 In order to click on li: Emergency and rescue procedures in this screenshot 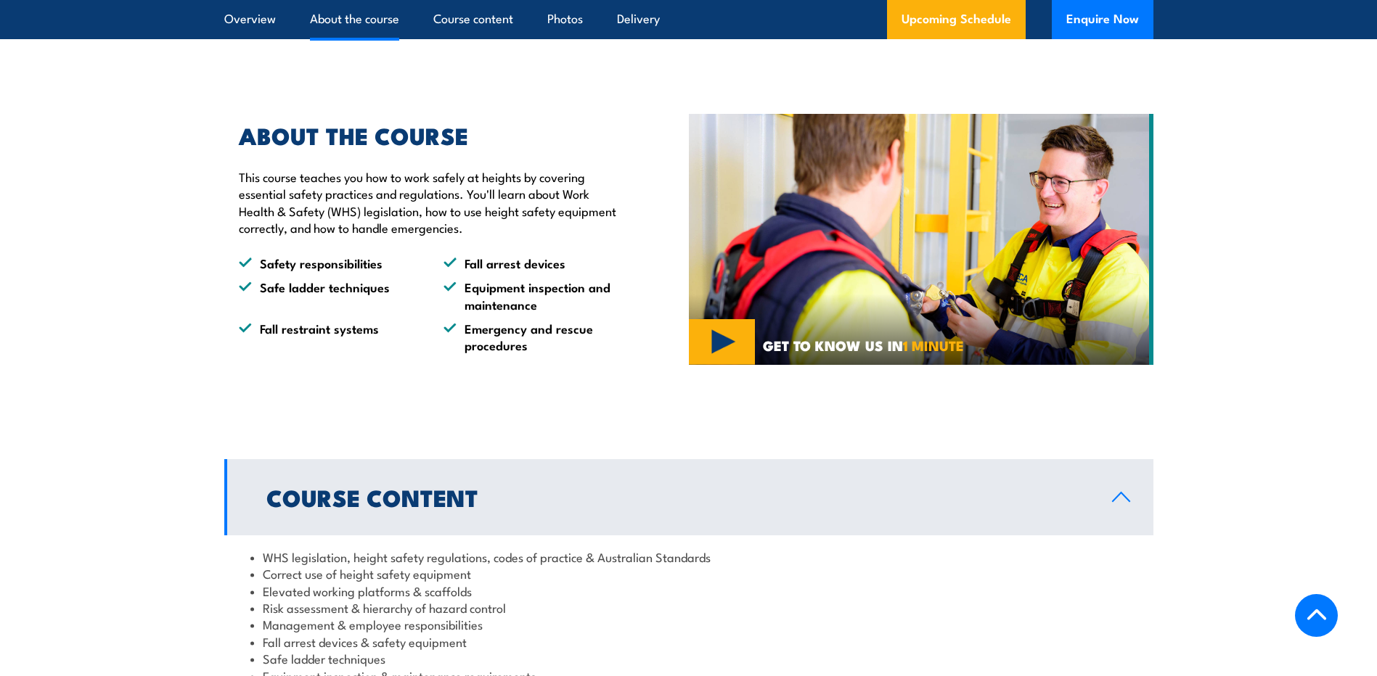, I will do `click(533, 337)`.